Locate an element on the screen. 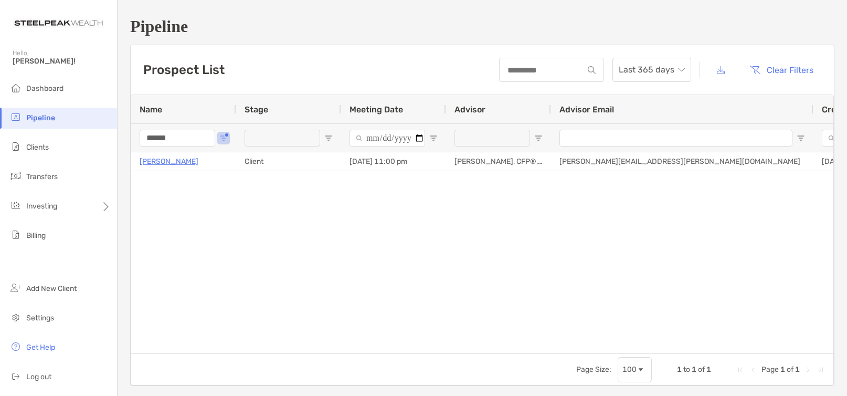 The height and width of the screenshot is (396, 847). span: Investing is located at coordinates (41, 206).